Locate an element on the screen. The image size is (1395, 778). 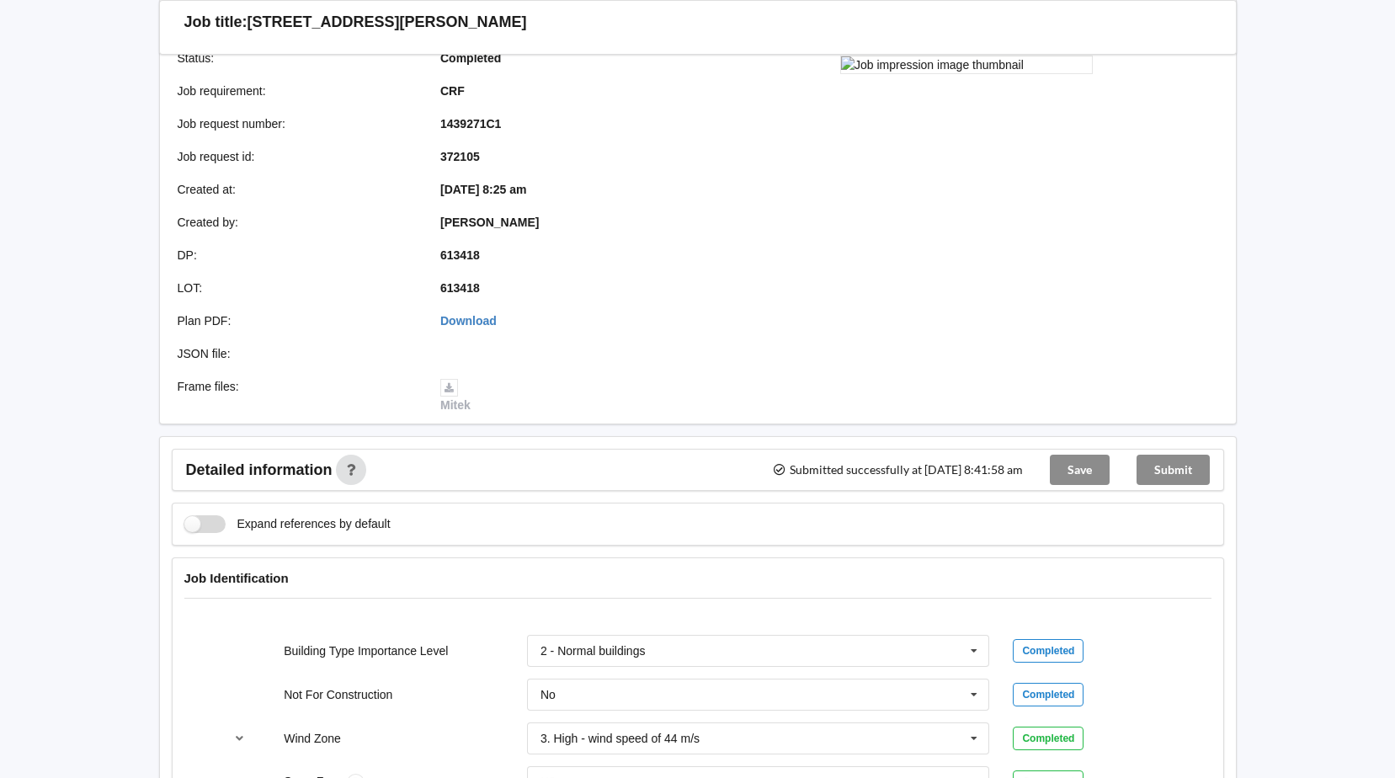
div: Job request number : is located at coordinates (297, 124).